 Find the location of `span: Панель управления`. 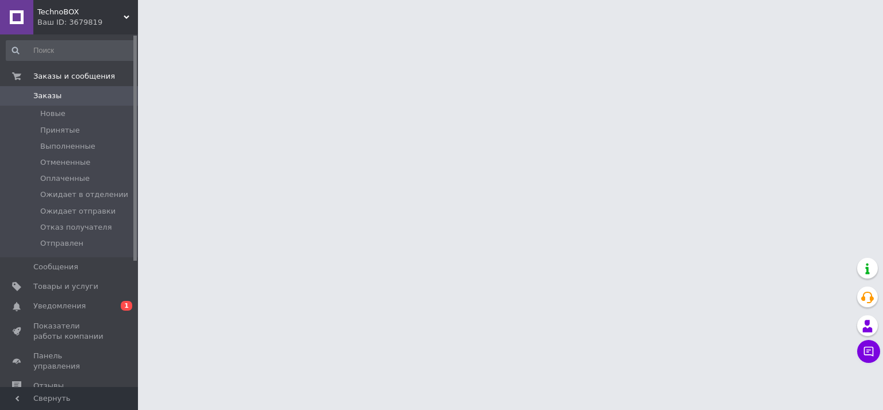

span: Панель управления is located at coordinates (70, 361).